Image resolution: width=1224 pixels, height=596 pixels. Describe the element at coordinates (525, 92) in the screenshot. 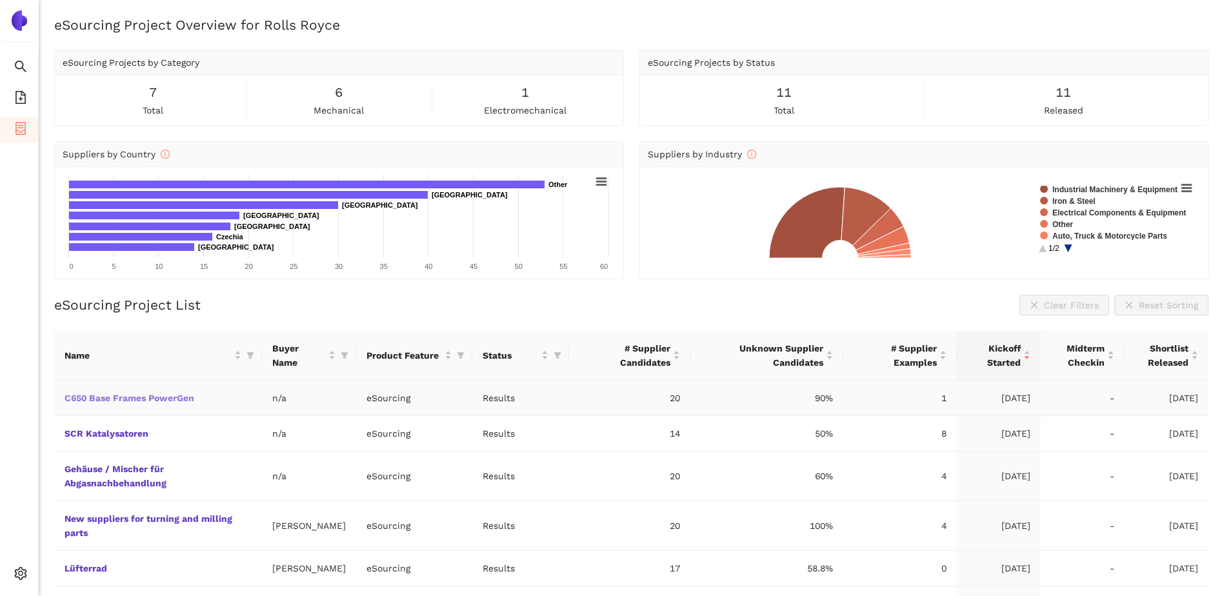

I see `span: 1` at that location.